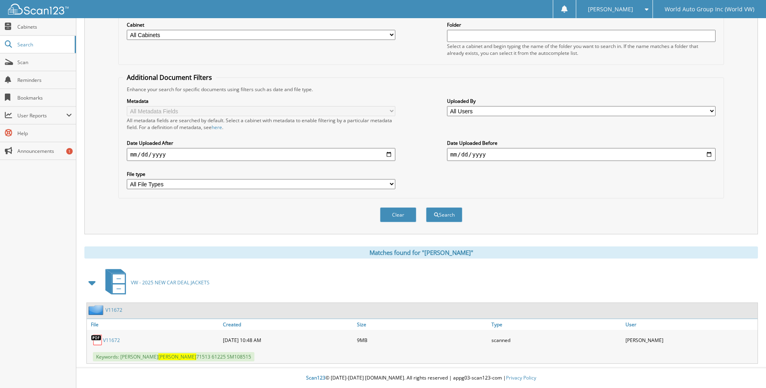  Describe the element at coordinates (154, 325) in the screenshot. I see `a: File` at that location.